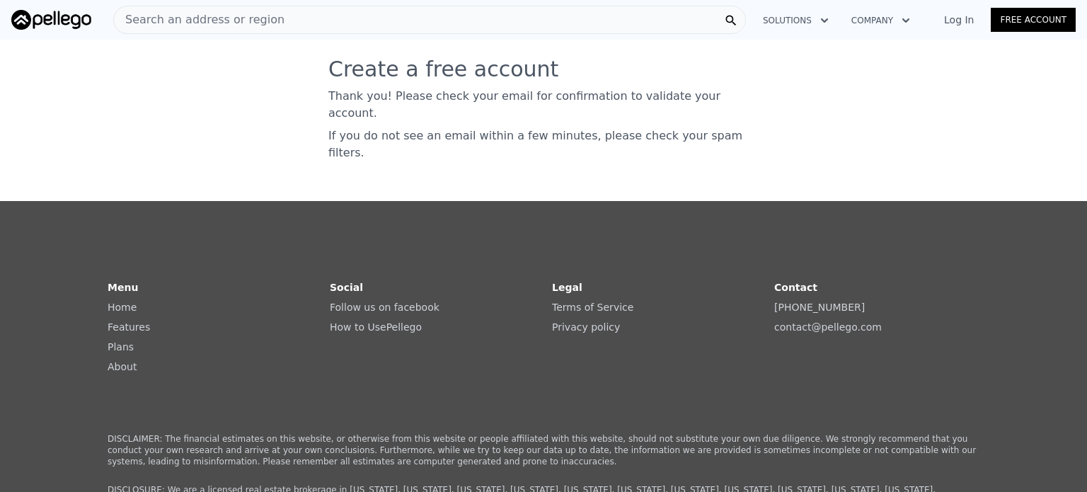  Describe the element at coordinates (122, 287) in the screenshot. I see `strong: Menu` at that location.